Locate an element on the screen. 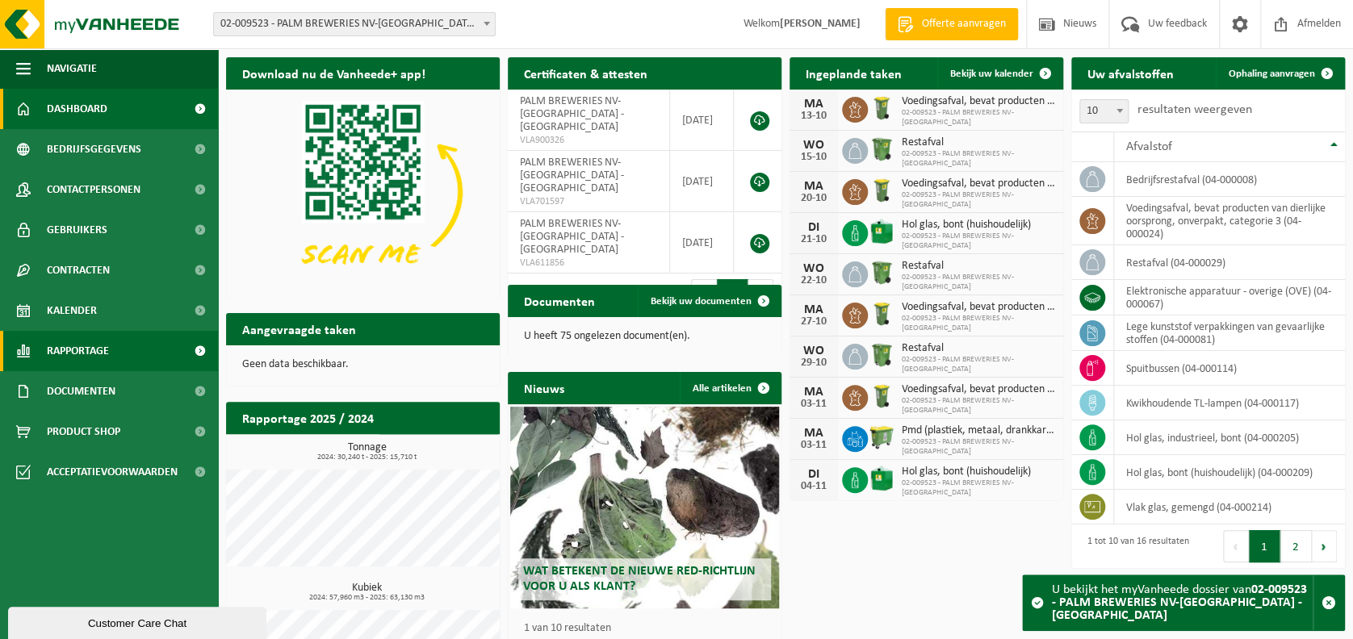  span: Product Shop is located at coordinates (83, 432).